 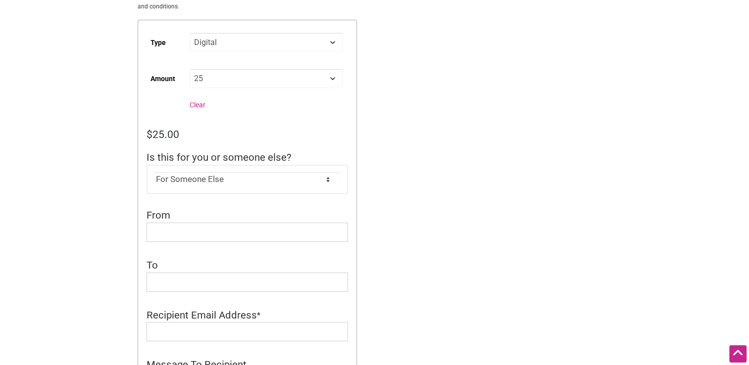 What do you see at coordinates (247, 332) in the screenshot?
I see `input: Recipient Email Address` at bounding box center [247, 332].